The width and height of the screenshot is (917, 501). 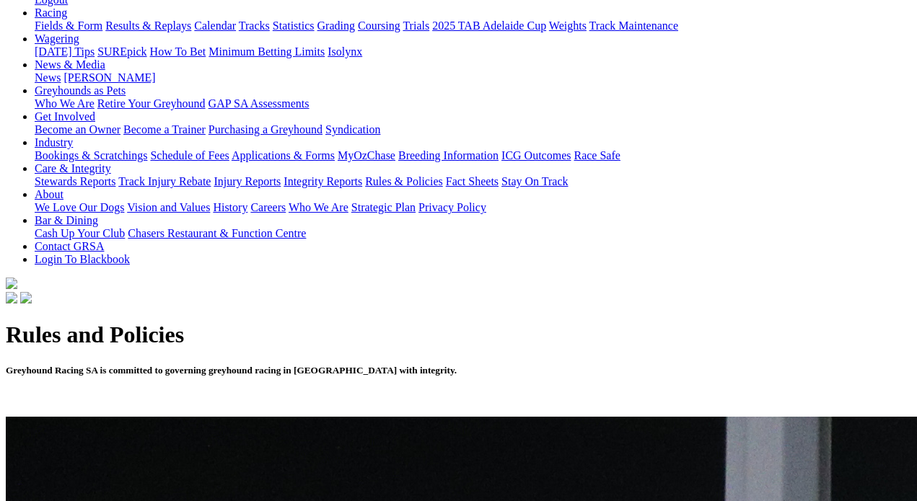 What do you see at coordinates (489, 25) in the screenshot?
I see `a: 2025 TAB Adelaide Cup` at bounding box center [489, 25].